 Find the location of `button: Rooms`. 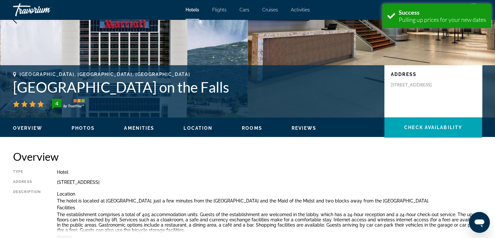

button: Rooms is located at coordinates (252, 128).